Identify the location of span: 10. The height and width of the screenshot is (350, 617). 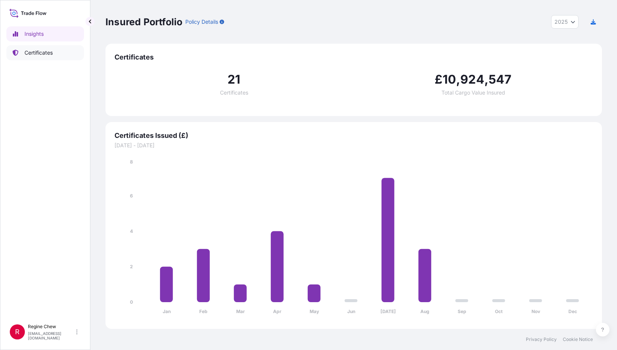
(449, 79).